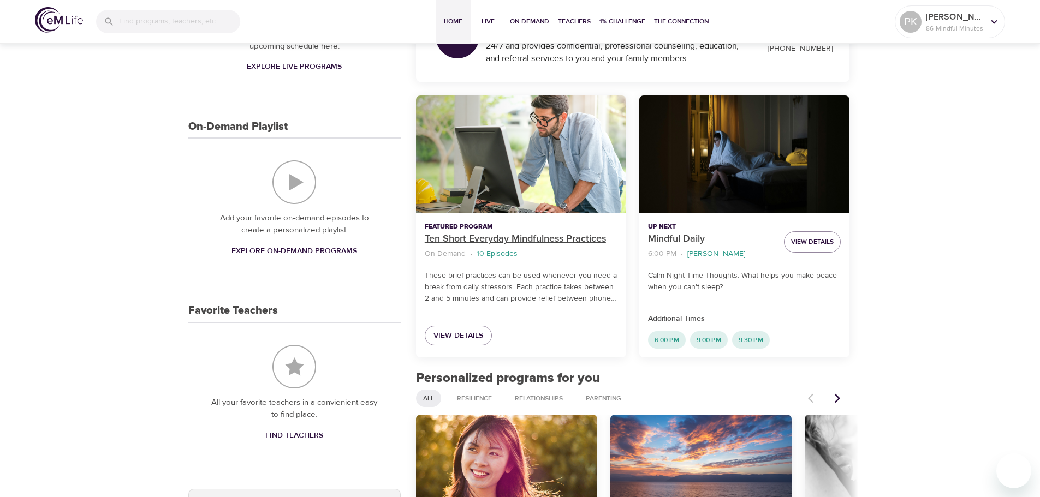 Image resolution: width=1040 pixels, height=497 pixels. Describe the element at coordinates (539, 399) in the screenshot. I see `span: Relationships` at that location.